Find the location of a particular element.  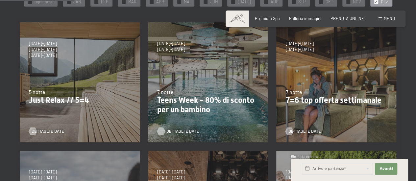

span: Premium Spa is located at coordinates (267, 18).